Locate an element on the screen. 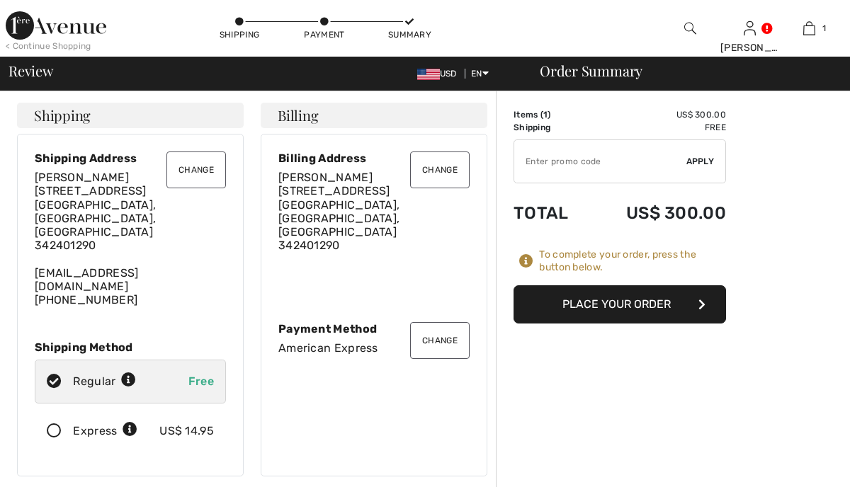  div: Shipping is located at coordinates (239, 35).